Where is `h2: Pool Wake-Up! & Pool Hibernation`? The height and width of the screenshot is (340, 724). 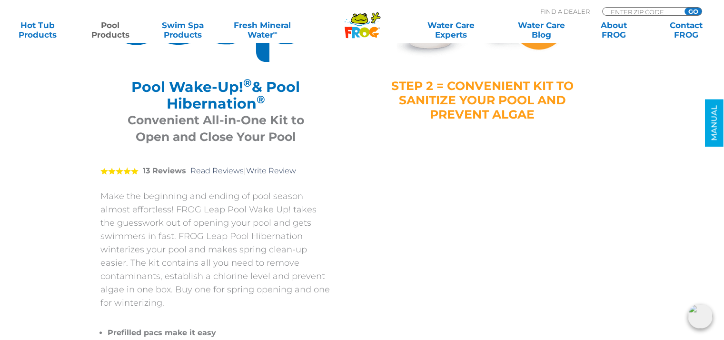
h2: Pool Wake-Up! & Pool Hibernation is located at coordinates (216, 95).